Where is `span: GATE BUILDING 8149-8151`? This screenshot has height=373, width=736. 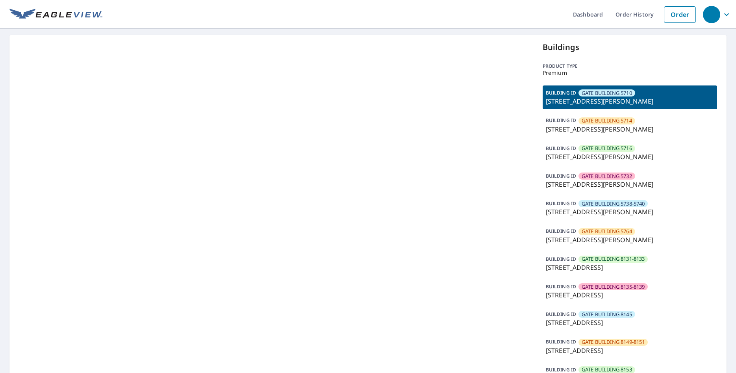
span: GATE BUILDING 8149-8151 is located at coordinates (613, 342).